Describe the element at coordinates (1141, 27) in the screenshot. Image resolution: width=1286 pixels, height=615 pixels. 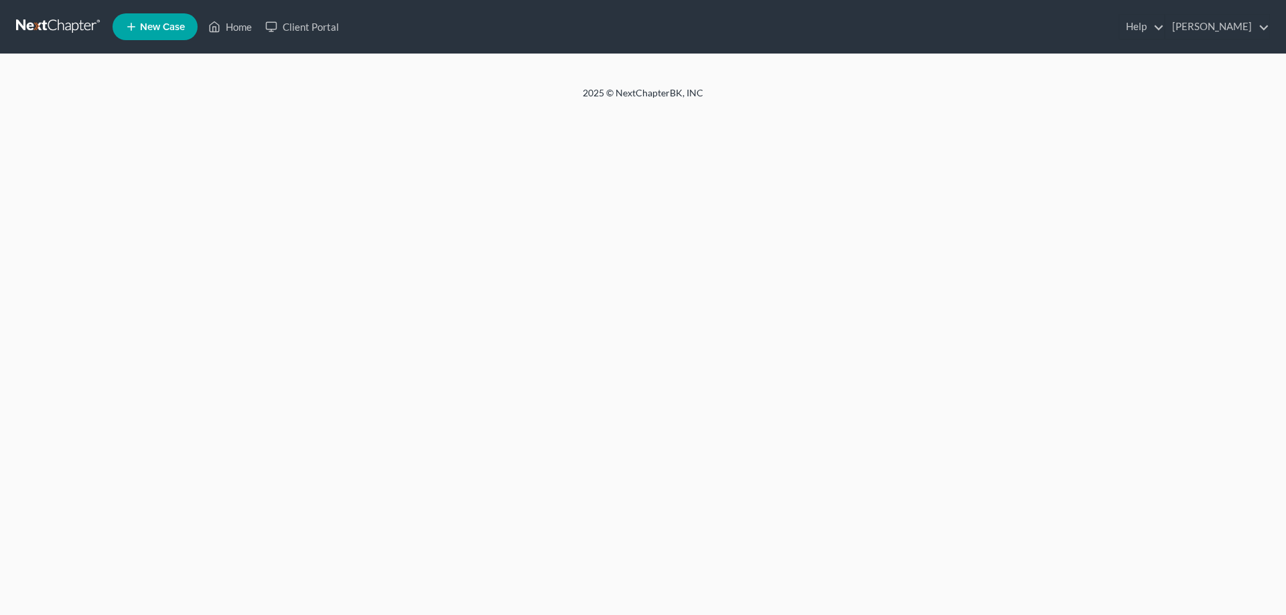
I see `a: Help` at that location.